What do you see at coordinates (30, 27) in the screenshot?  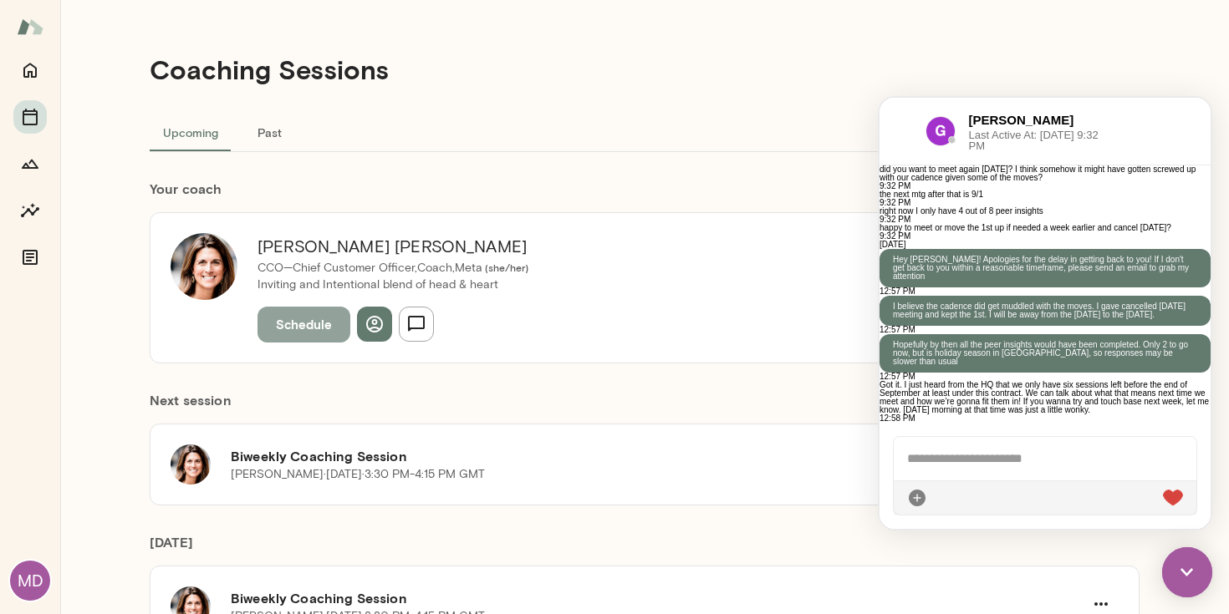 I see `img: Mento` at bounding box center [30, 27].